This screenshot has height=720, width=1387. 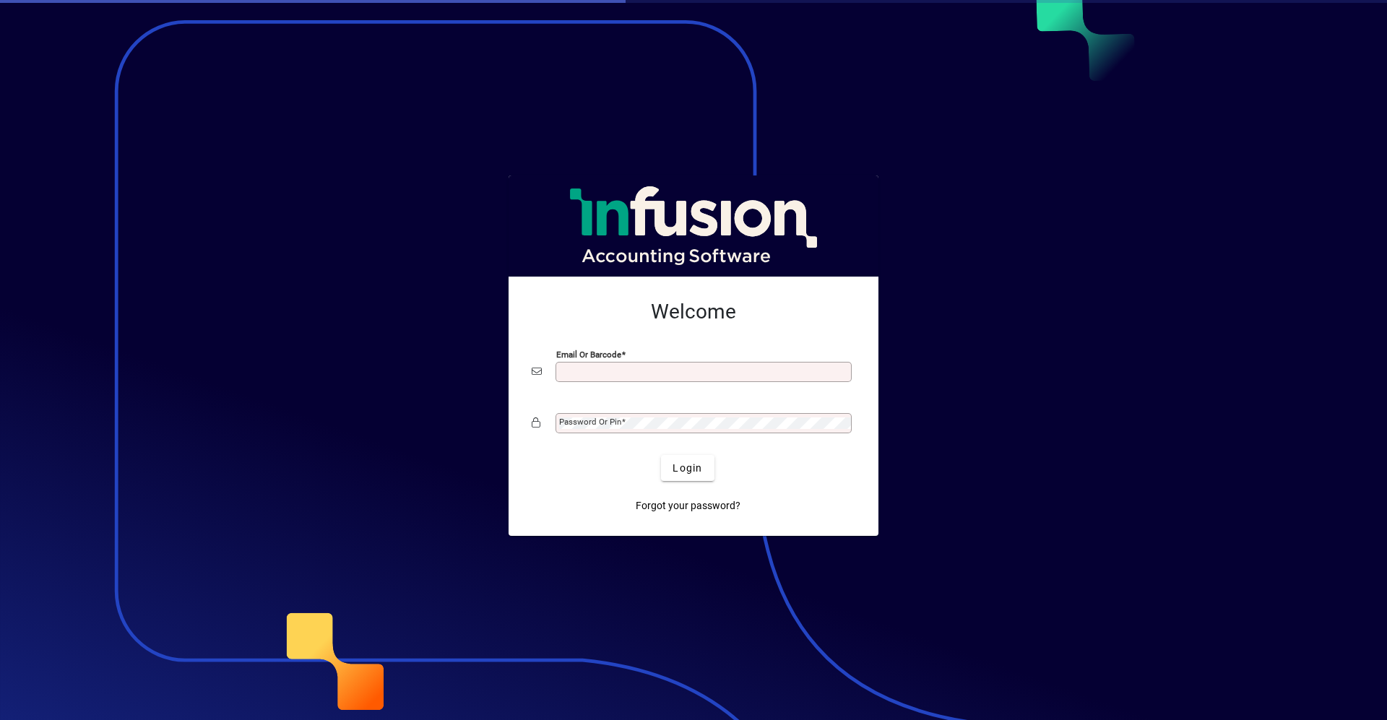 What do you see at coordinates (688, 506) in the screenshot?
I see `span: Forgot your password?` at bounding box center [688, 506].